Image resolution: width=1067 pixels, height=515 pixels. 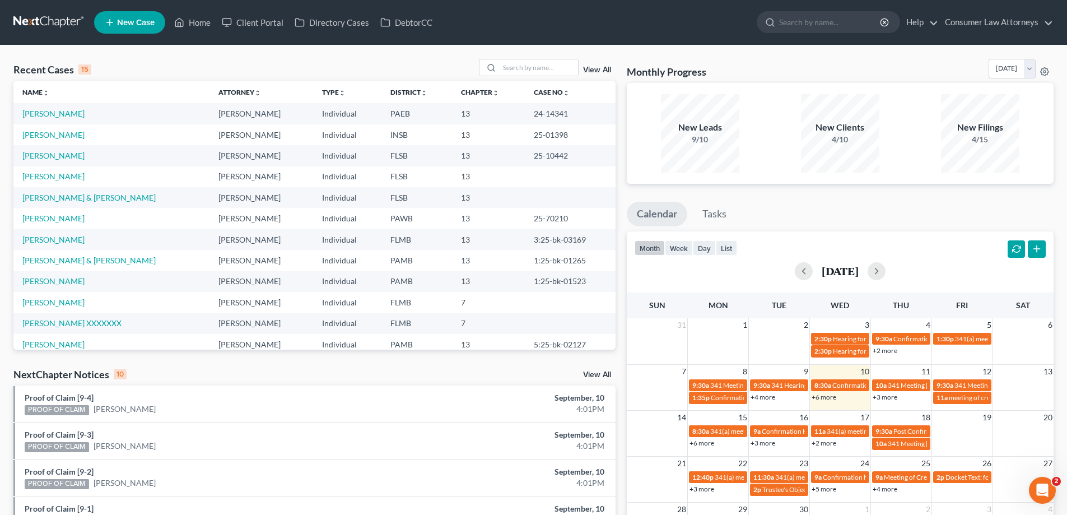 What do you see at coordinates (480, 92) in the screenshot?
I see `a: Chapterunfold_more` at bounding box center [480, 92].